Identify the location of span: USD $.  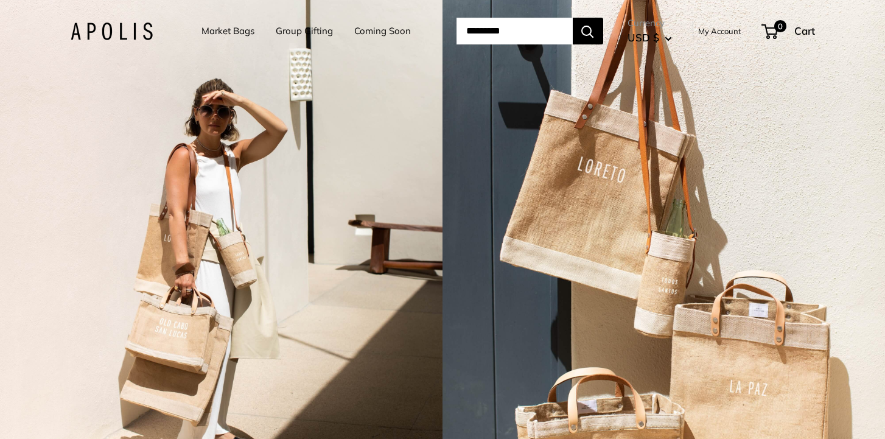
(643, 37).